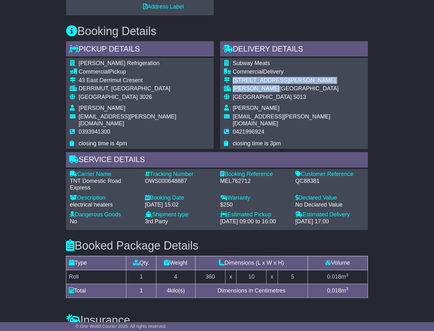  Describe the element at coordinates (255, 175) in the screenshot. I see `div: Booking Reference` at that location.